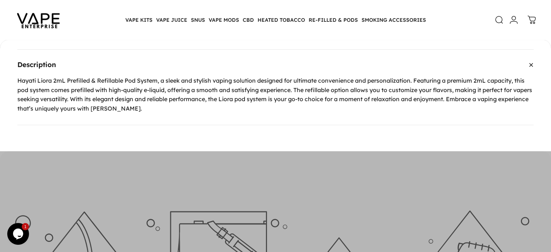  What do you see at coordinates (172, 20) in the screenshot?
I see `summary: VAPE JUICE` at bounding box center [172, 20].